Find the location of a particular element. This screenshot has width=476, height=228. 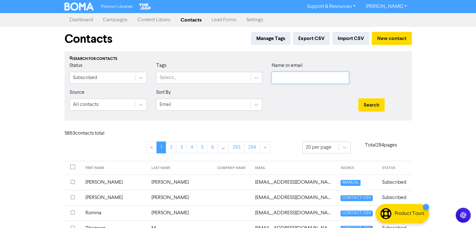

div: Select... is located at coordinates (168, 78).